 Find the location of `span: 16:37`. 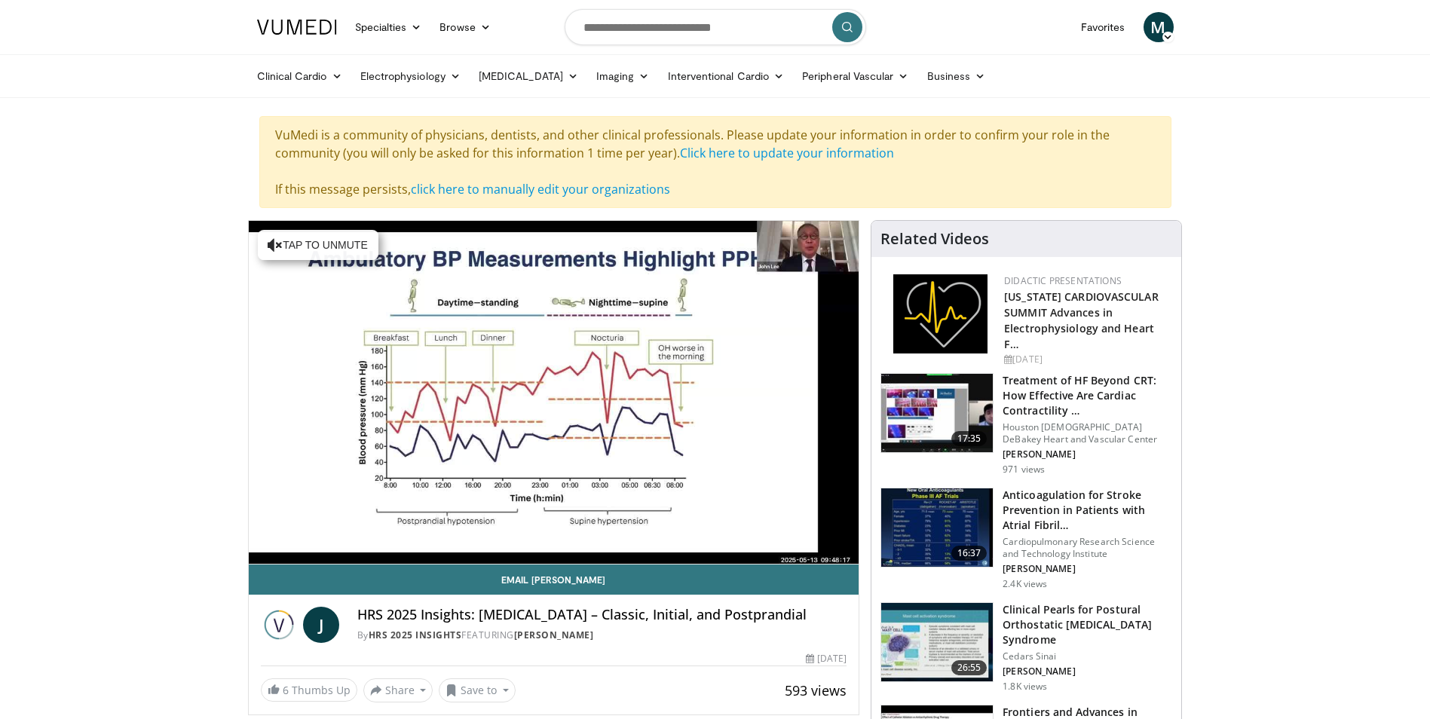

span: 16:37 is located at coordinates (969, 553).